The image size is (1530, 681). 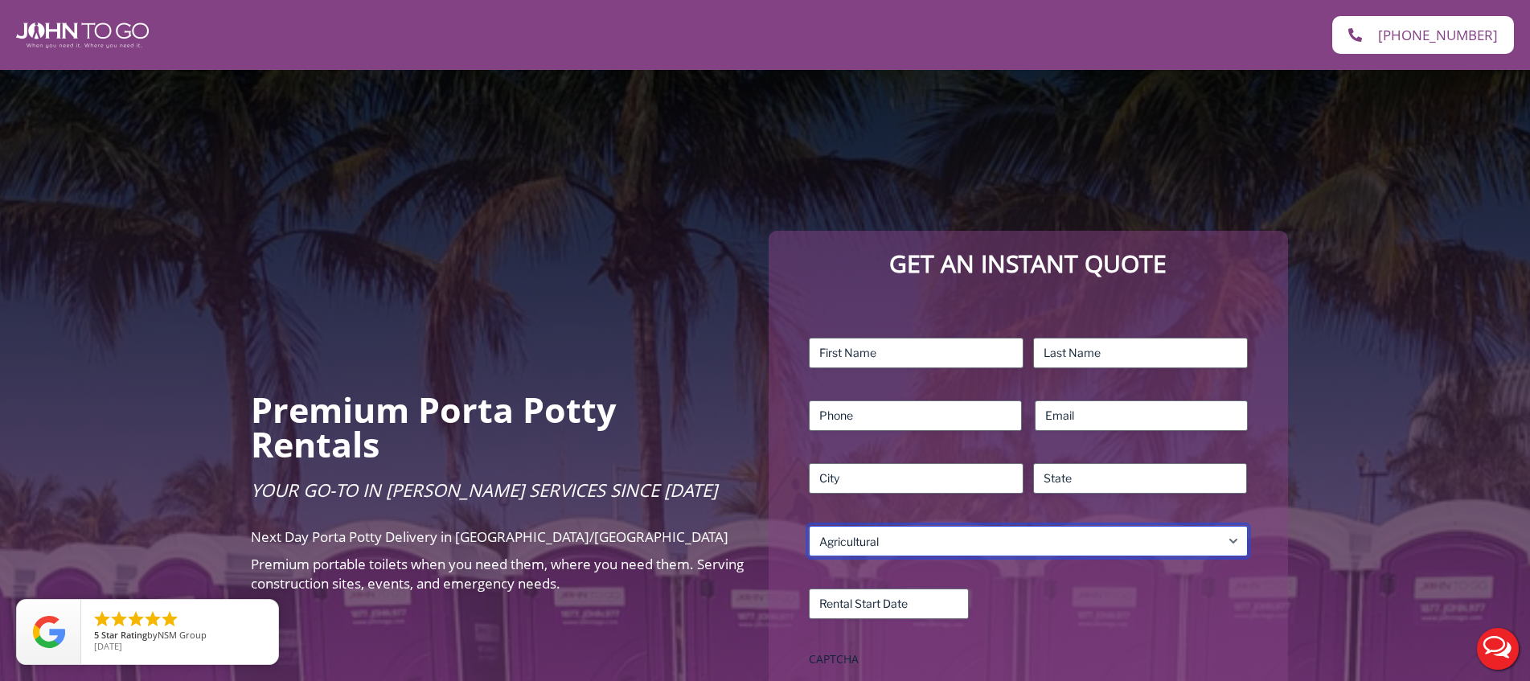 What do you see at coordinates (497, 573) in the screenshot?
I see `span: Premium portable toilets when you need them, where you need them. Serving construction sites, eve...` at bounding box center [497, 573].